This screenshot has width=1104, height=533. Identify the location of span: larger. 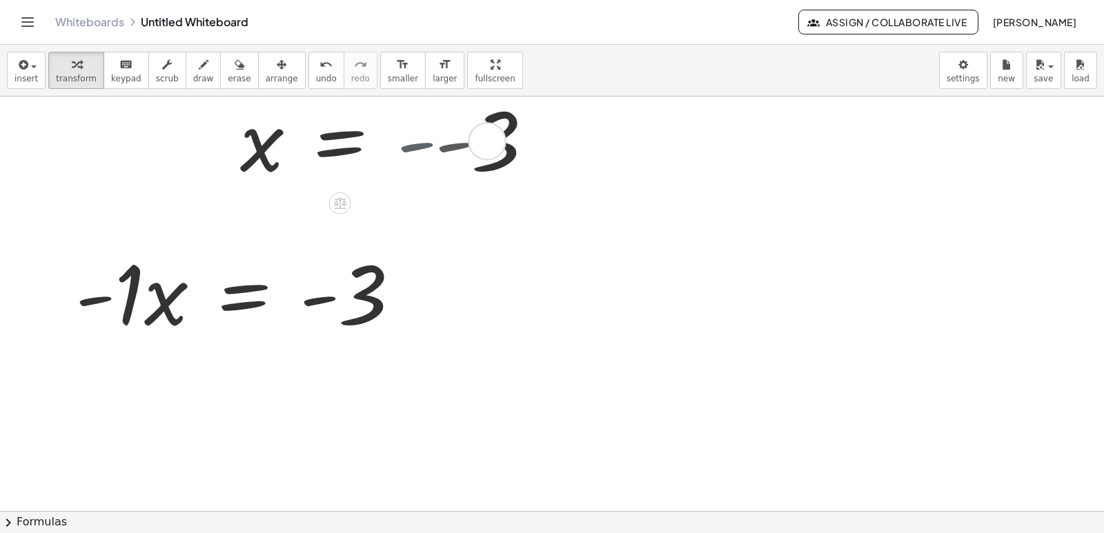
(444, 79).